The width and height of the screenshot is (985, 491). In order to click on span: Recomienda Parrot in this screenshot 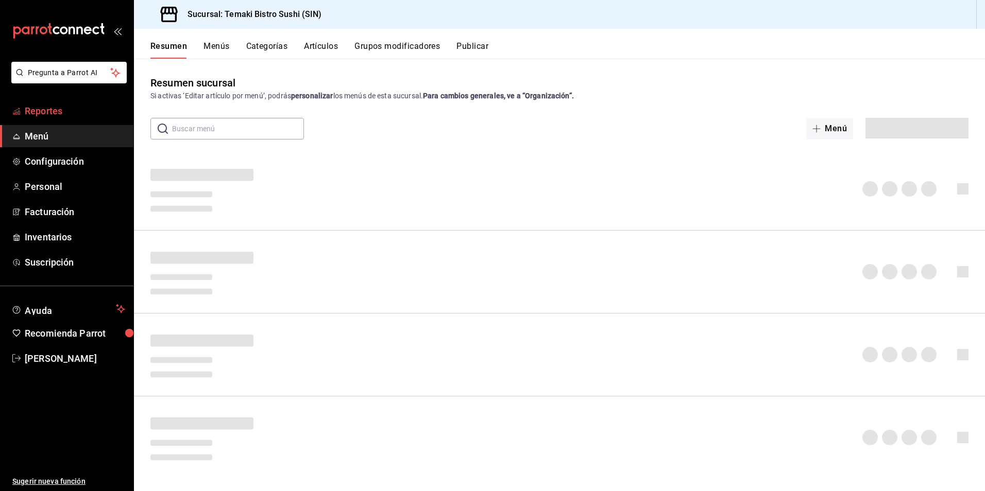, I will do `click(75, 333)`.